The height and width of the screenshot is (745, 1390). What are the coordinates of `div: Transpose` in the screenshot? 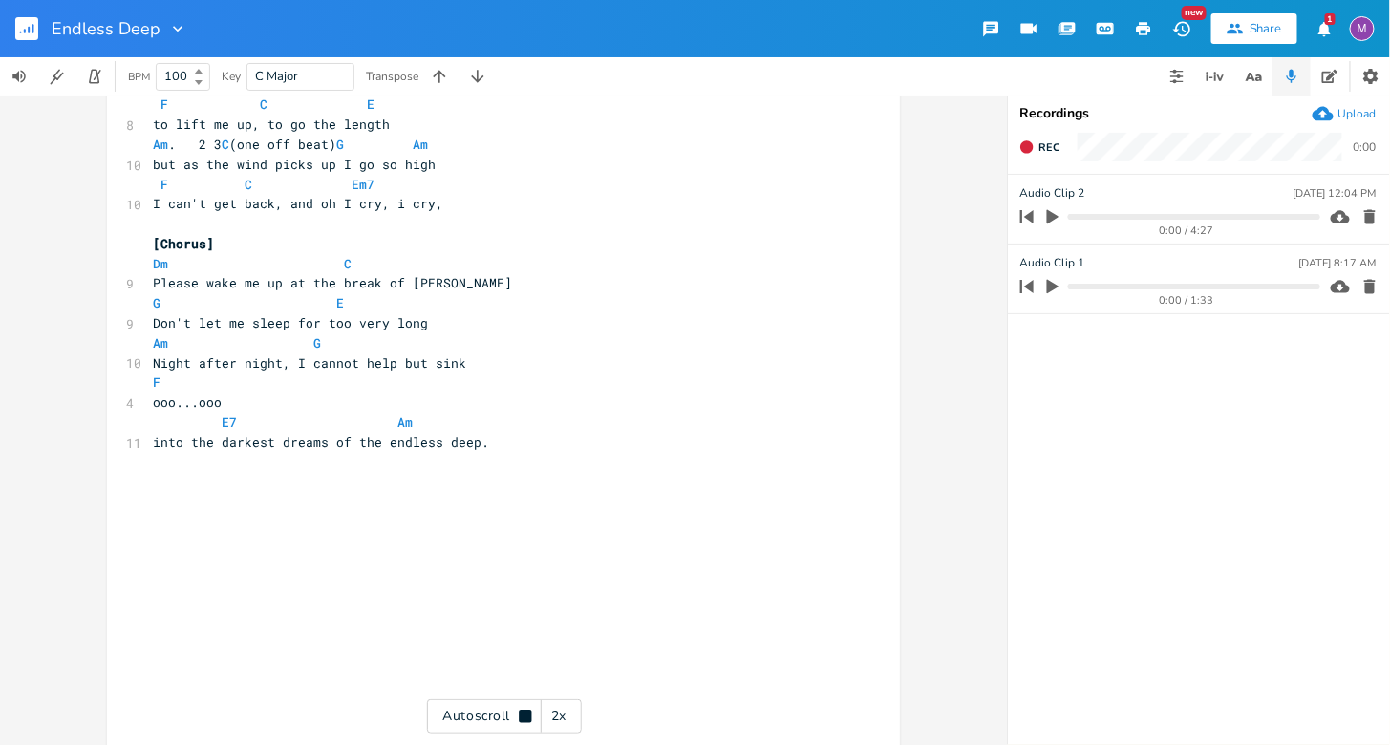 It's located at (392, 76).